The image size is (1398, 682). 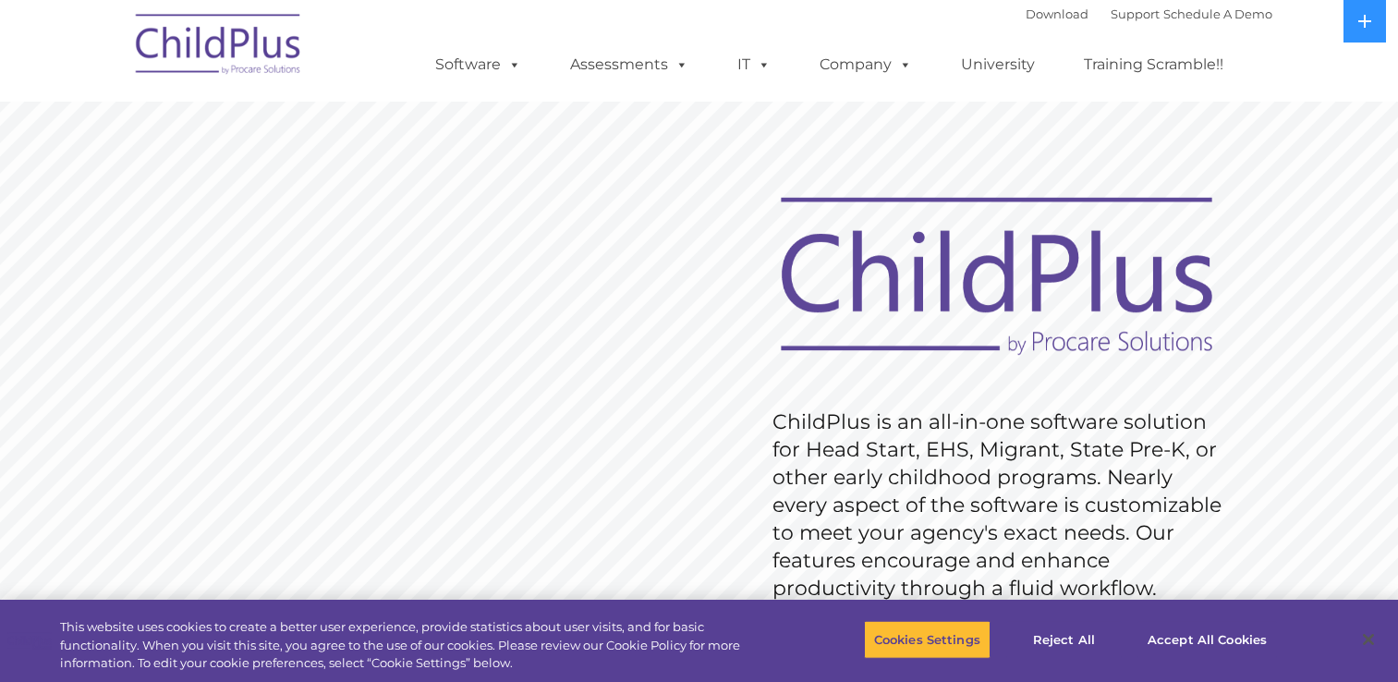 I want to click on a: Training Scramble!!, so click(x=1153, y=65).